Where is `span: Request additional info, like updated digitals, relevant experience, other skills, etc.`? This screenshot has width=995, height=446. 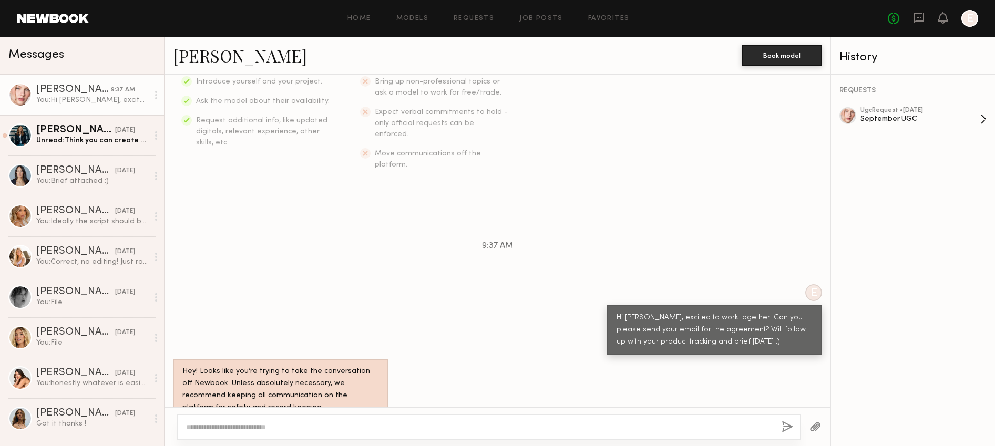 span: Request additional info, like updated digitals, relevant experience, other skills, etc. is located at coordinates (262, 131).